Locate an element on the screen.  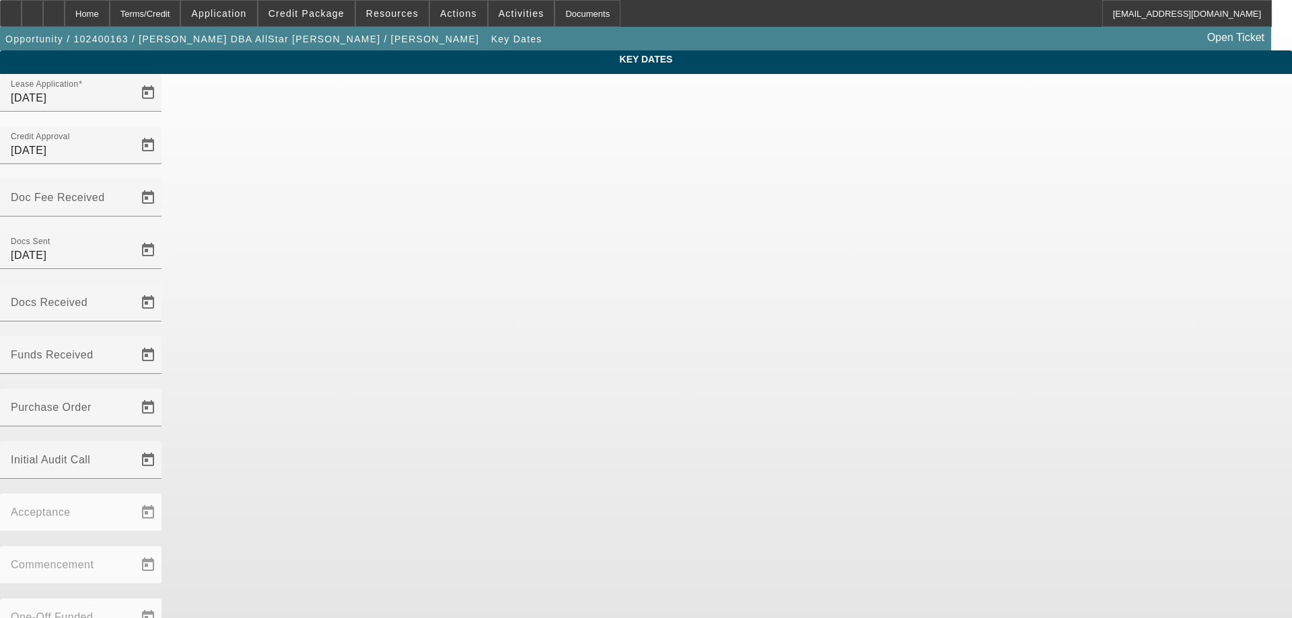
span: Actions is located at coordinates (458, 13).